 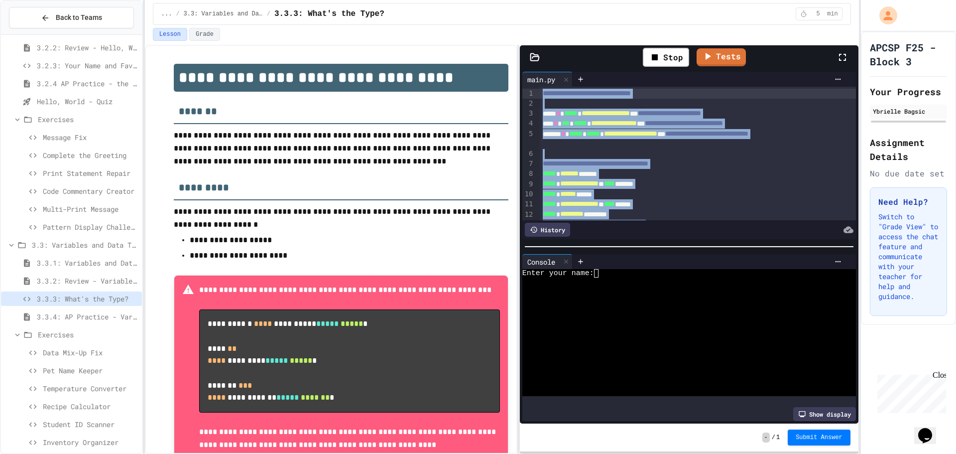 What do you see at coordinates (170, 34) in the screenshot?
I see `button: Lesson` at bounding box center [170, 34].